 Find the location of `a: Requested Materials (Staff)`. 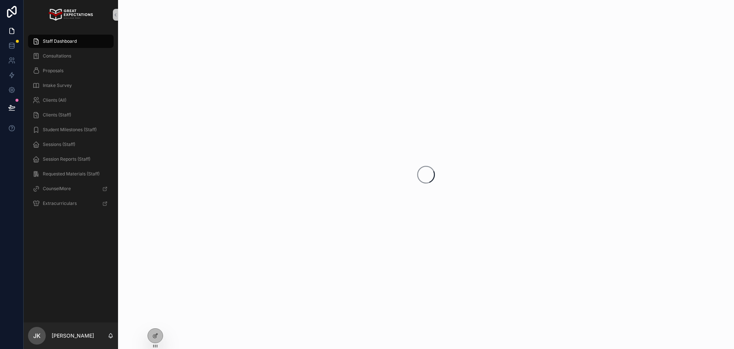

a: Requested Materials (Staff) is located at coordinates (71, 174).